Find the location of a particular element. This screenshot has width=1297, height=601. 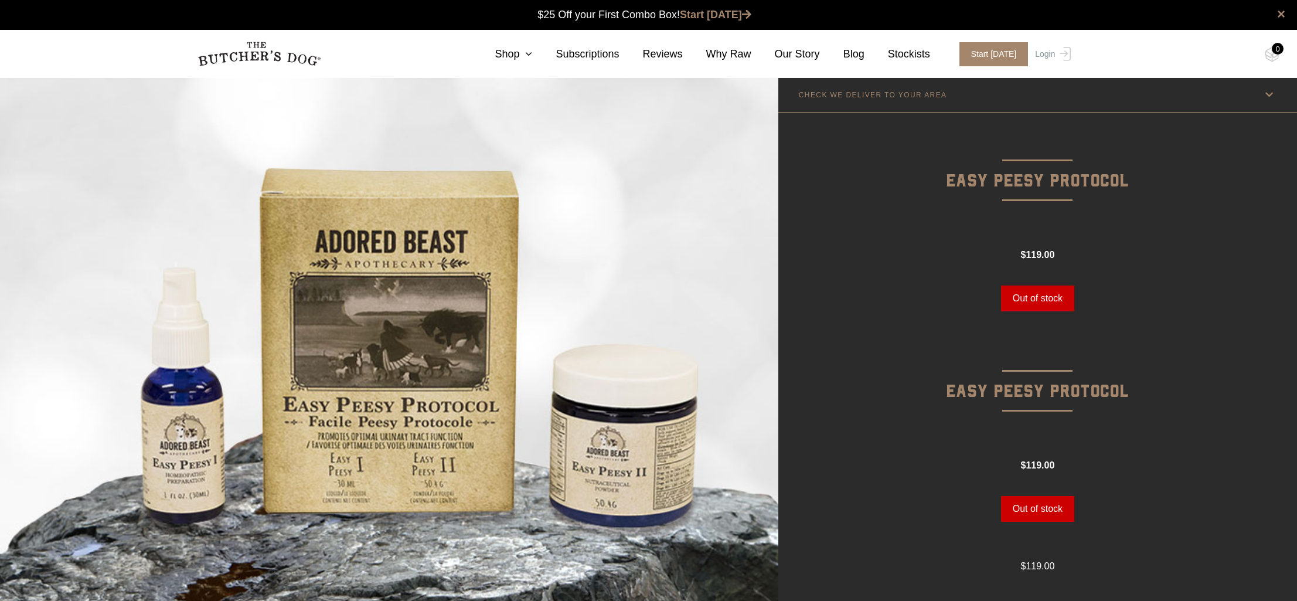

a: Stockists is located at coordinates (897, 54).